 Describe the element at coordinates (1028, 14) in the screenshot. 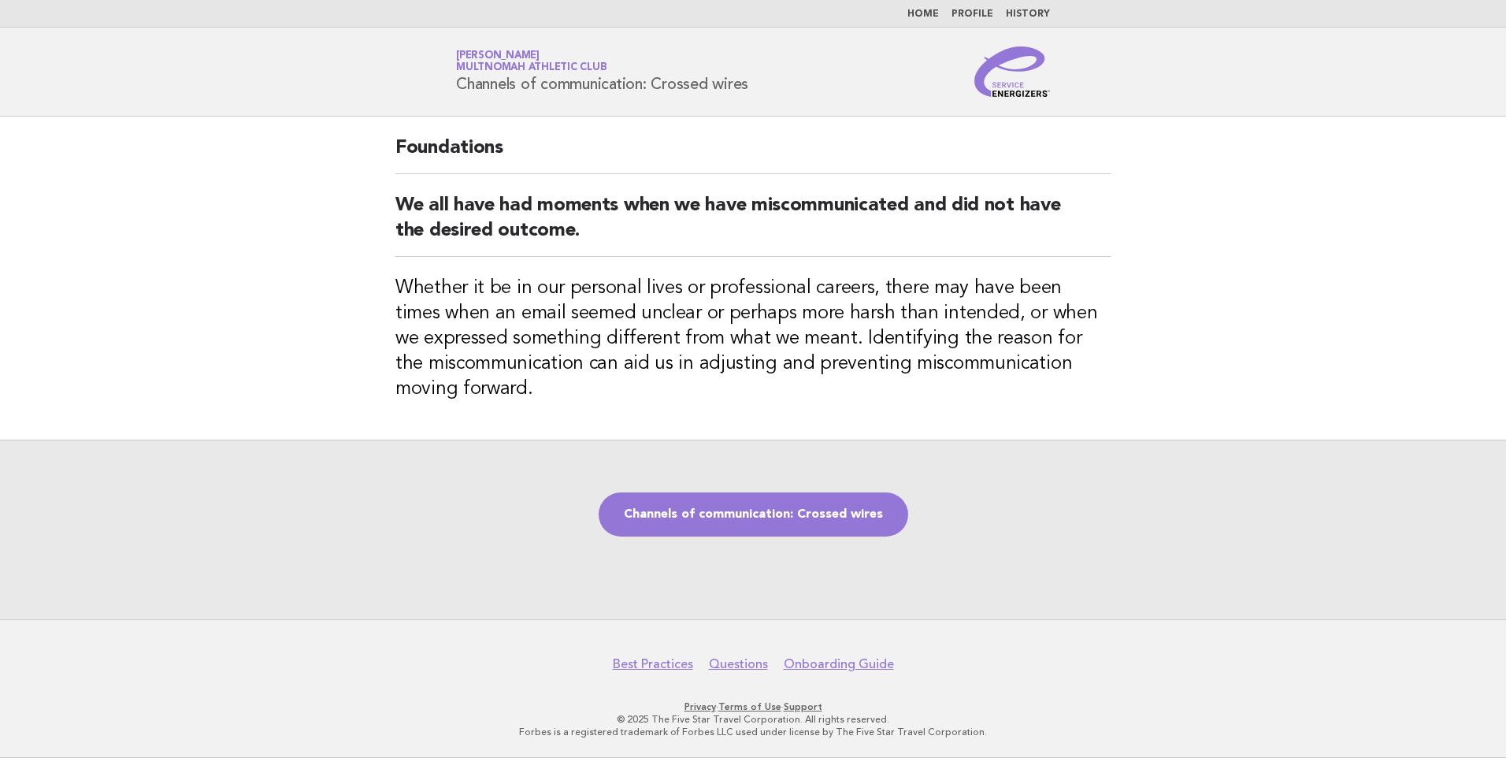

I see `a: History` at that location.